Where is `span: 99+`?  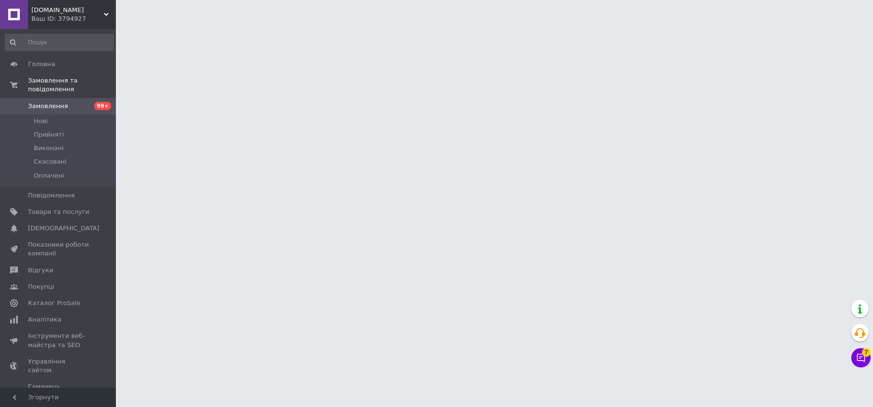
span: 99+ is located at coordinates (102, 106).